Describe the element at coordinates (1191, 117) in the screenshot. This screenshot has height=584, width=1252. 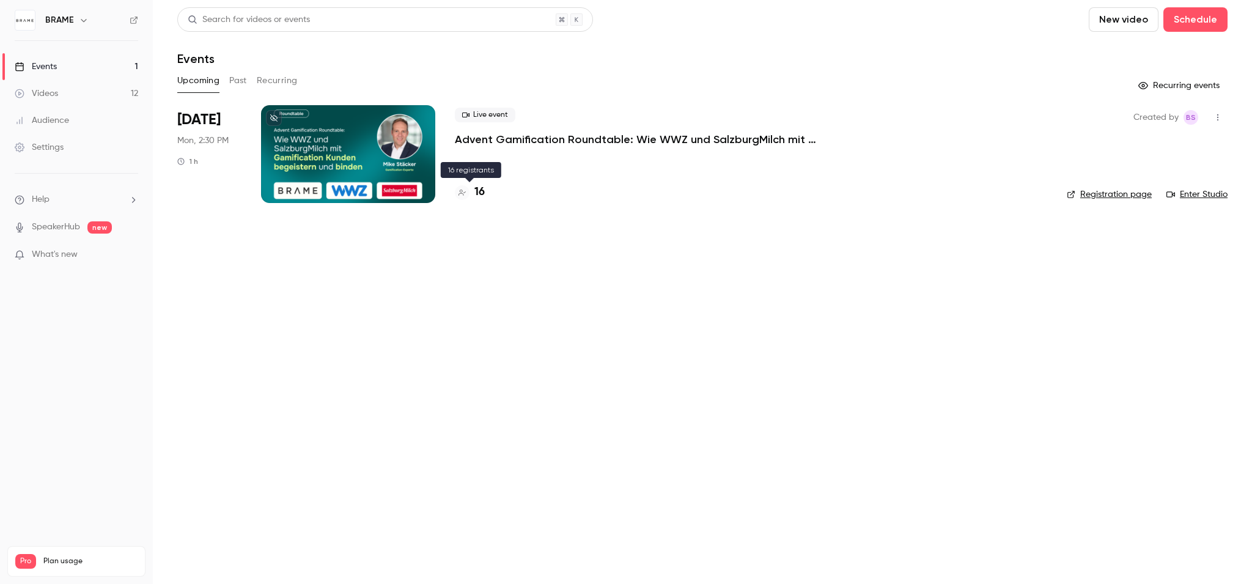
I see `span: Braam Swart` at that location.